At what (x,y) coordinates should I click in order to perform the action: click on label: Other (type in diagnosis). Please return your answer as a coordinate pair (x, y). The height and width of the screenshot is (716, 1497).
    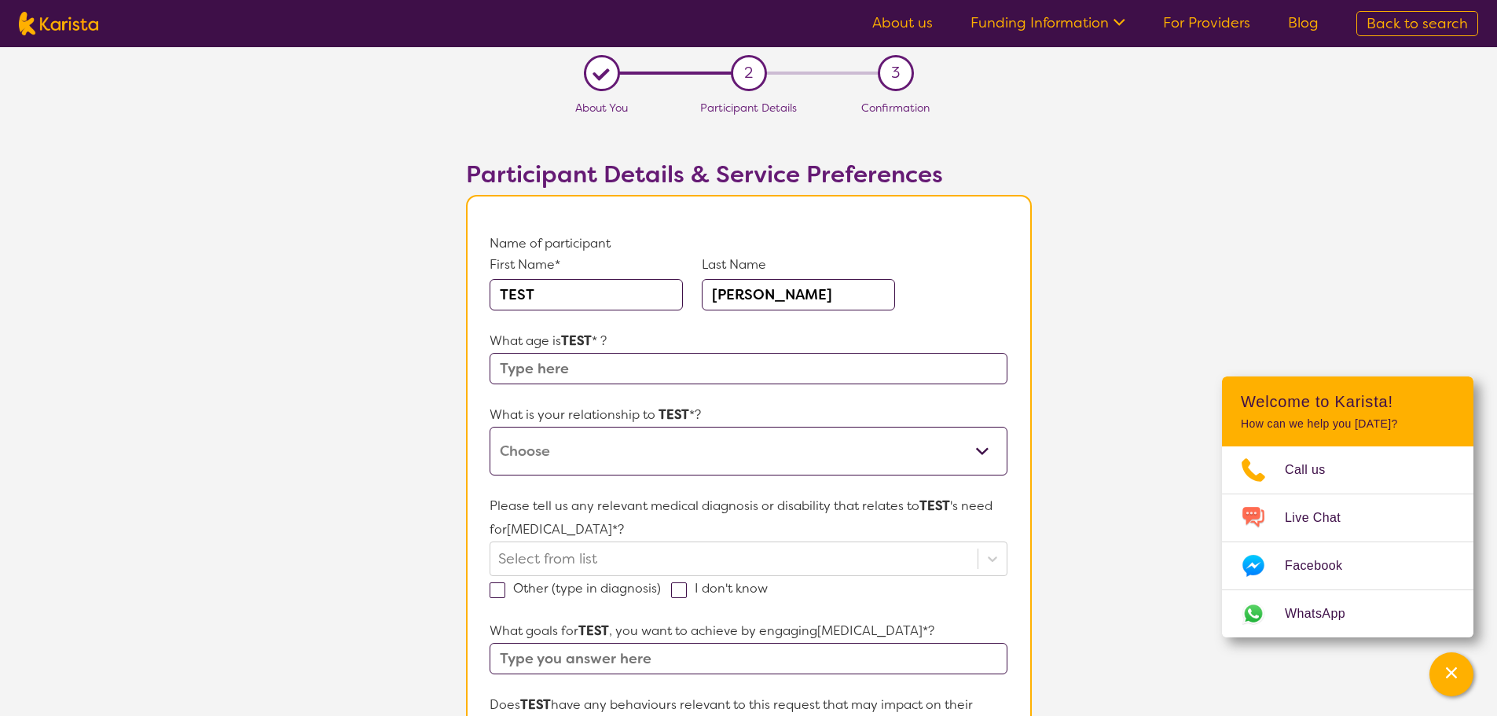
    Looking at the image, I should click on (580, 588).